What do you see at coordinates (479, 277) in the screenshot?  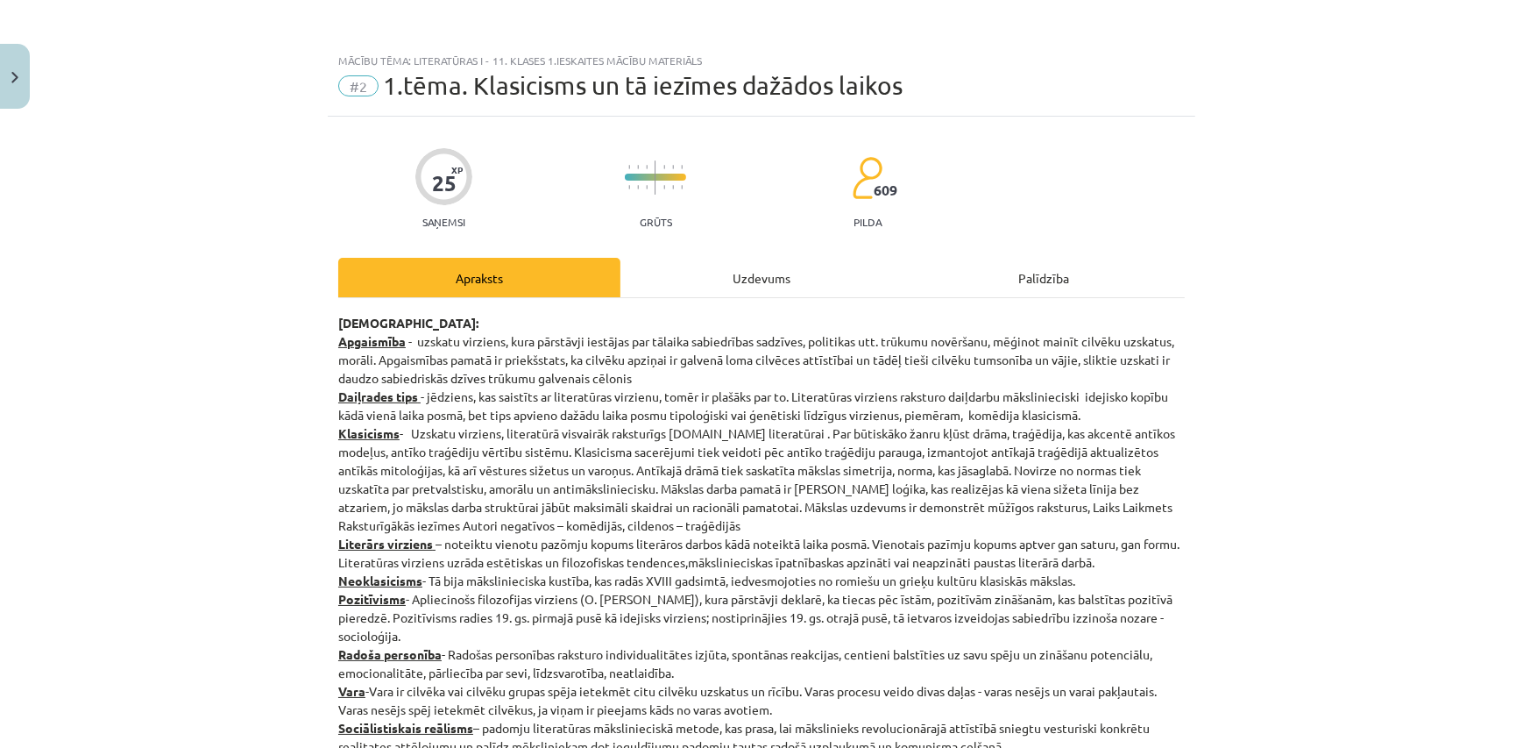 I see `div: Apraksts` at bounding box center [479, 277].